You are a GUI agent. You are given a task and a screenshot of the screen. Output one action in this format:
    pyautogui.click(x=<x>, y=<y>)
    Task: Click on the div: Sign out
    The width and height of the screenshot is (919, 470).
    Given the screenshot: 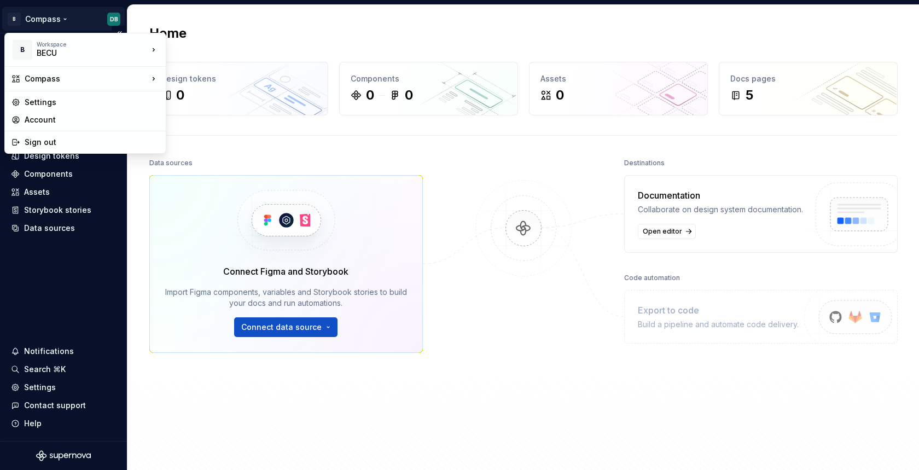 What is the action you would take?
    pyautogui.click(x=92, y=142)
    